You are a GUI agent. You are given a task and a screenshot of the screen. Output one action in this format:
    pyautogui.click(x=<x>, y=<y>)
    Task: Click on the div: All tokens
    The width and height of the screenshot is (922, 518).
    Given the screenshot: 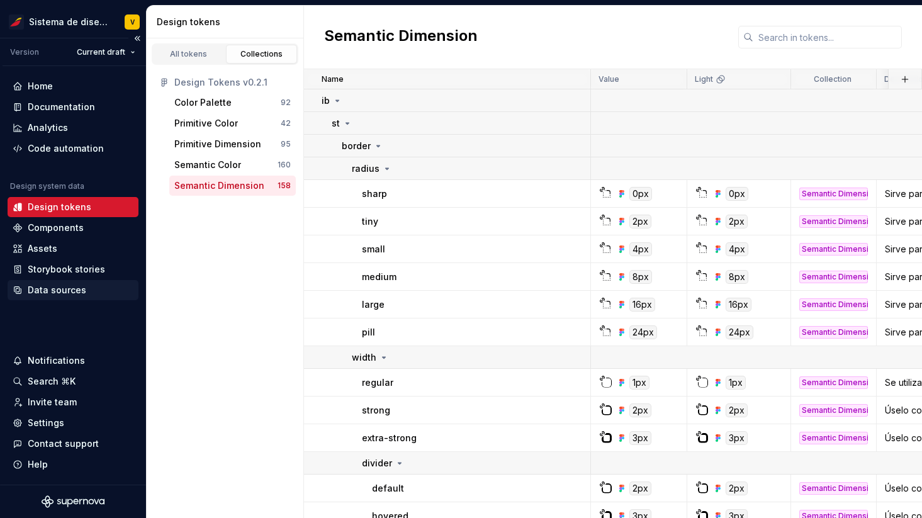 What is the action you would take?
    pyautogui.click(x=189, y=54)
    